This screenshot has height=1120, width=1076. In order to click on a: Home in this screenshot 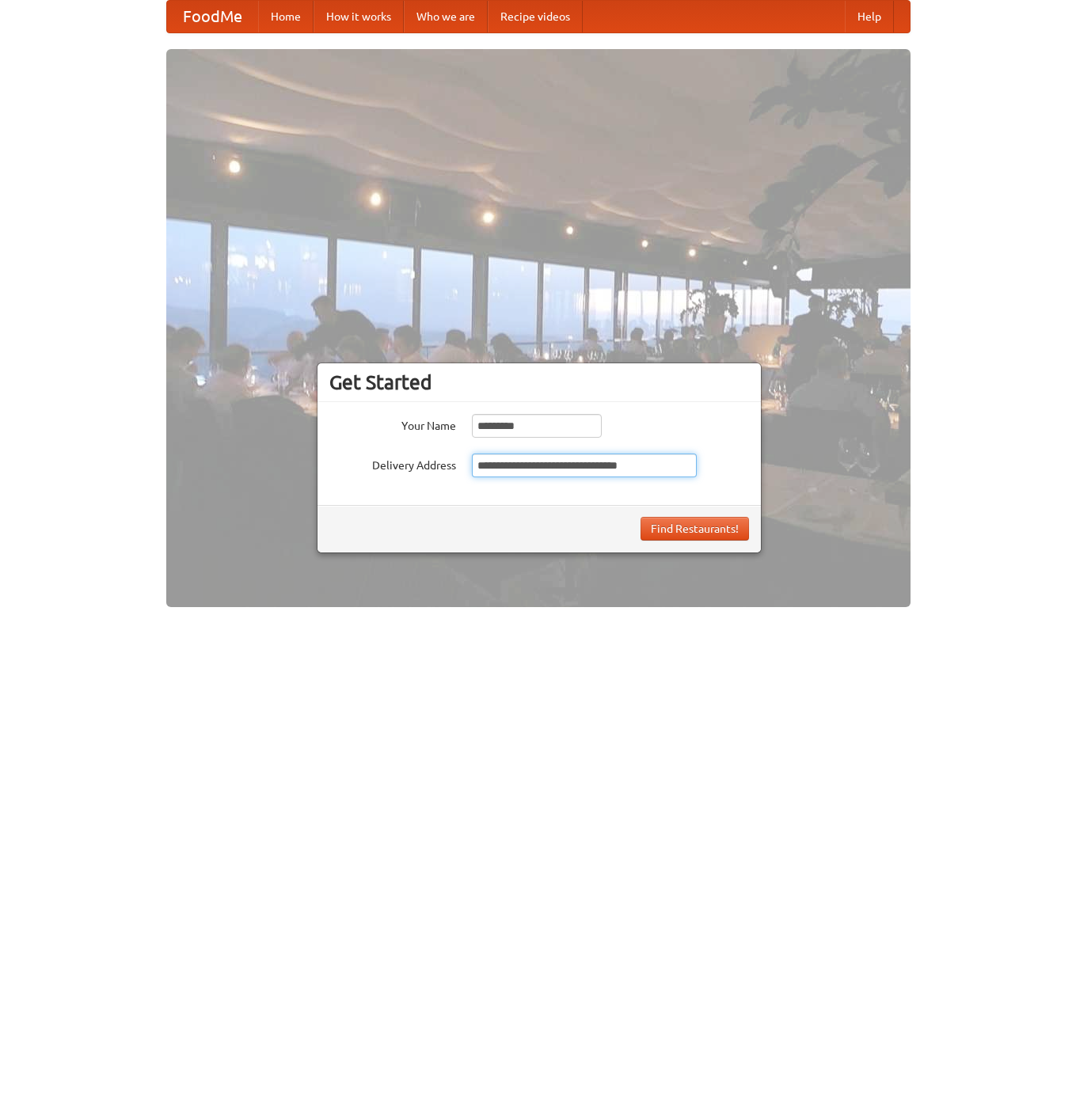, I will do `click(286, 17)`.